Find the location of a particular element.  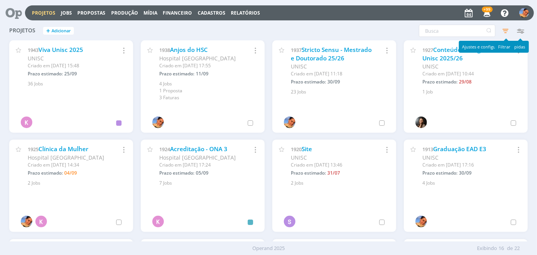

div: 1 Proposta is located at coordinates (207, 91).